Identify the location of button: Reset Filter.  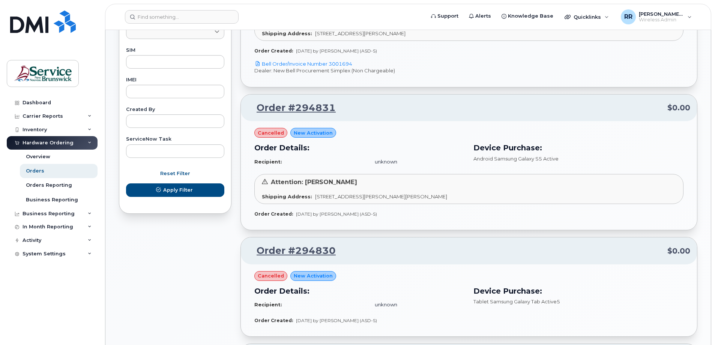
(175, 174).